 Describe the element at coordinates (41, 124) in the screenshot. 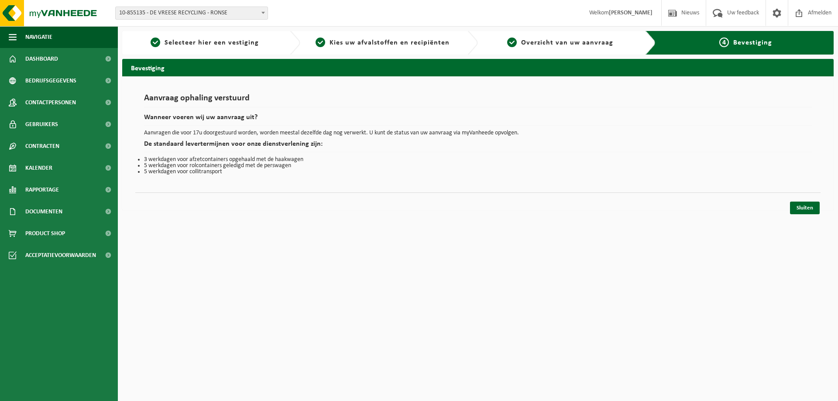

I see `span: Gebruikers` at that location.